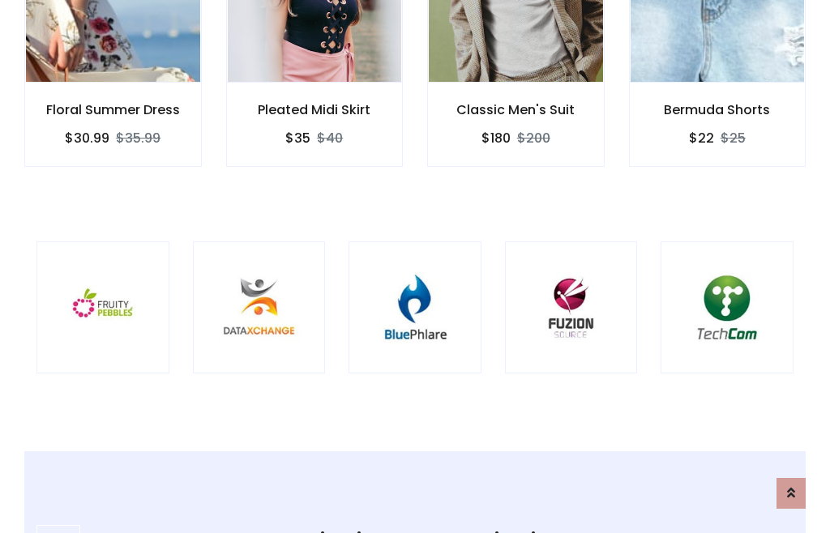 The width and height of the screenshot is (830, 533). I want to click on del: $35.99, so click(138, 138).